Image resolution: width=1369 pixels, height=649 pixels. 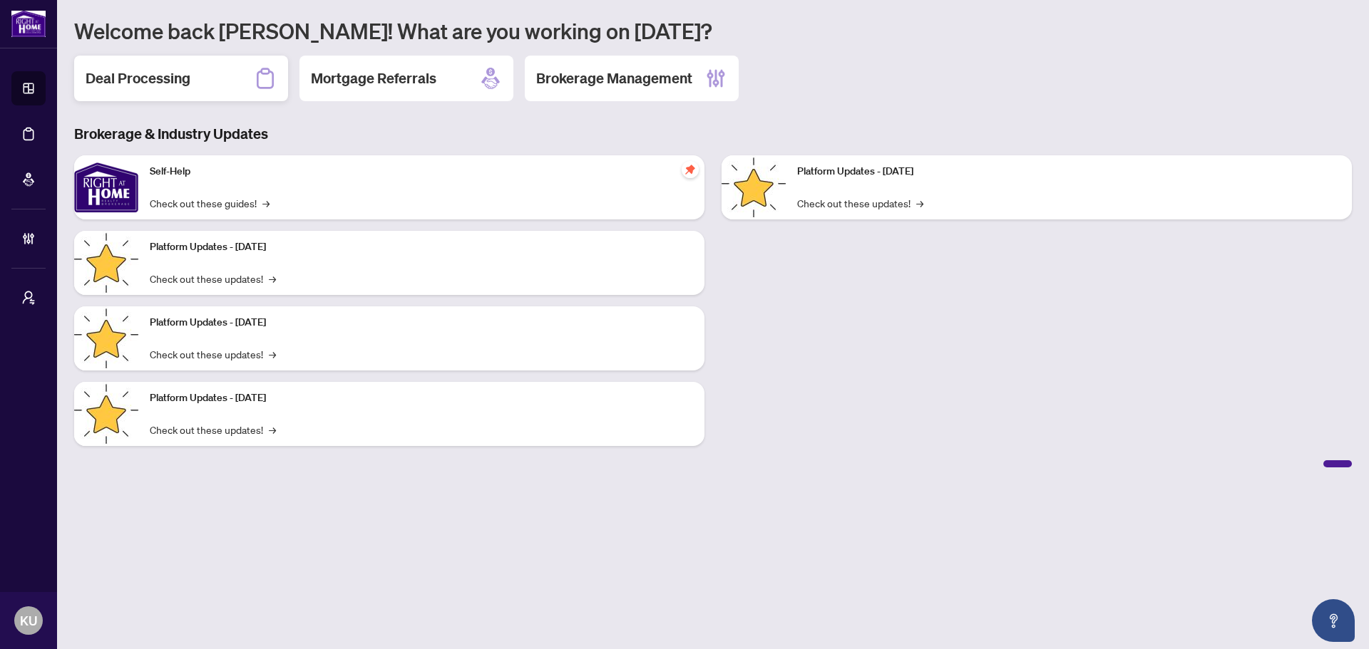 I want to click on img: Platform Updates - July 8, 2025, so click(x=106, y=414).